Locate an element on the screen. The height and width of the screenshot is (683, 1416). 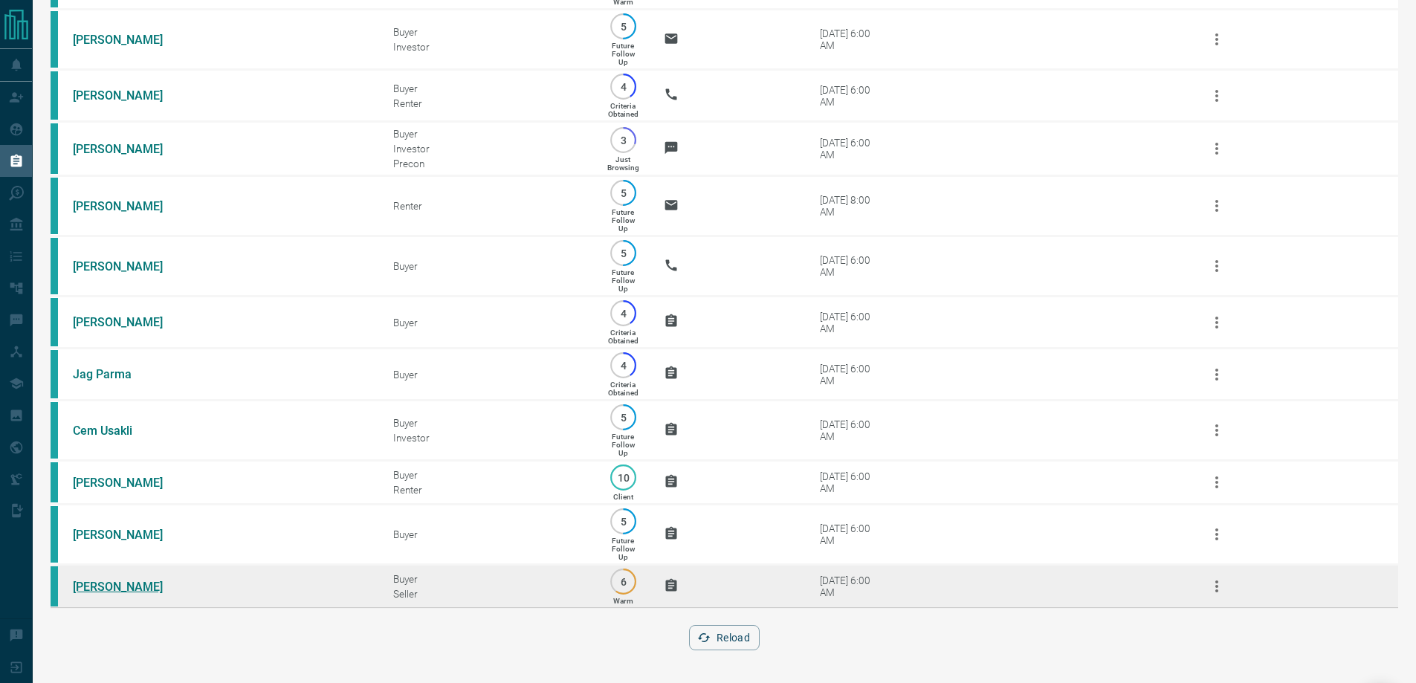
p: Warm is located at coordinates (623, 601).